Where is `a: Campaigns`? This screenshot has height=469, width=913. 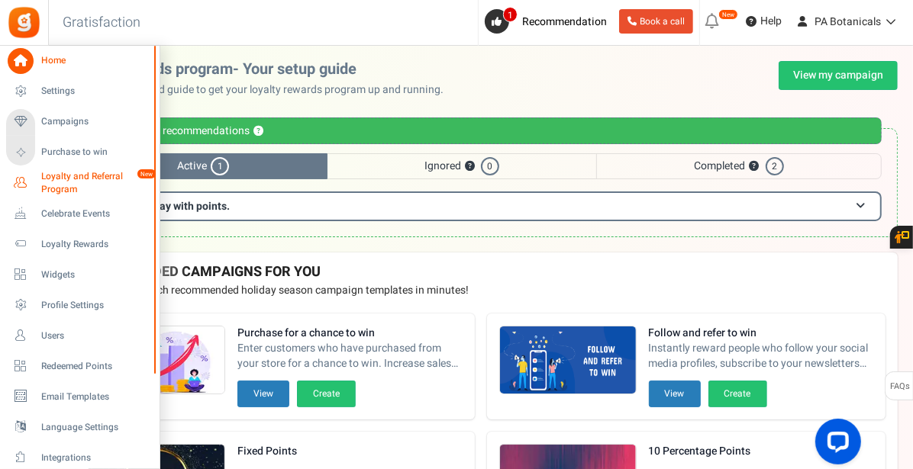
a: Campaigns is located at coordinates (79, 122).